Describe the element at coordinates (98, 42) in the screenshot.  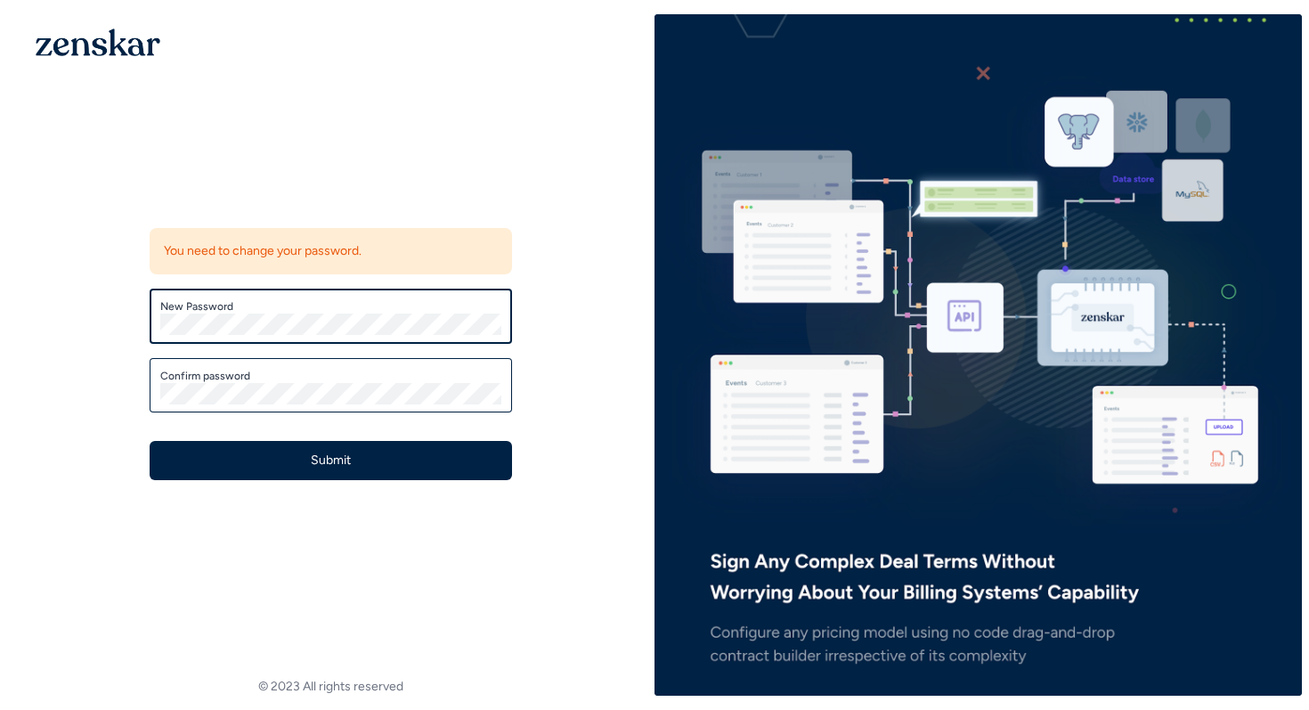
I see `img: 1OGAJ2xQqyY4LXKgY66KYq0eOWRCkrZdAb3gUhuVAqdWPZE9SRJmCz+oDMSn4zDLXe31Ii730ItAGKgCKgCCgCikA4Av8PJUP...` at that location.